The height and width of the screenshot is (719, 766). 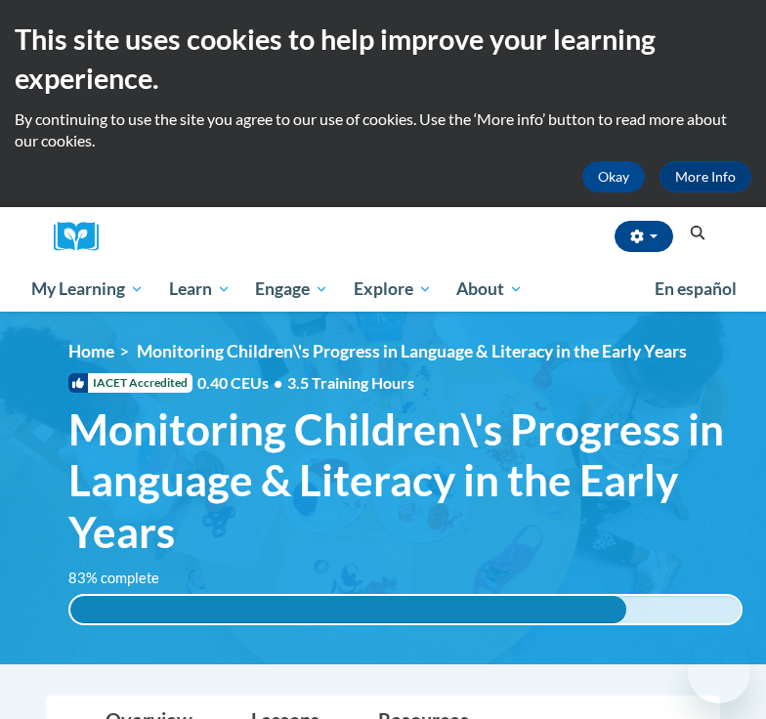 I want to click on button: Account Settings, so click(x=644, y=236).